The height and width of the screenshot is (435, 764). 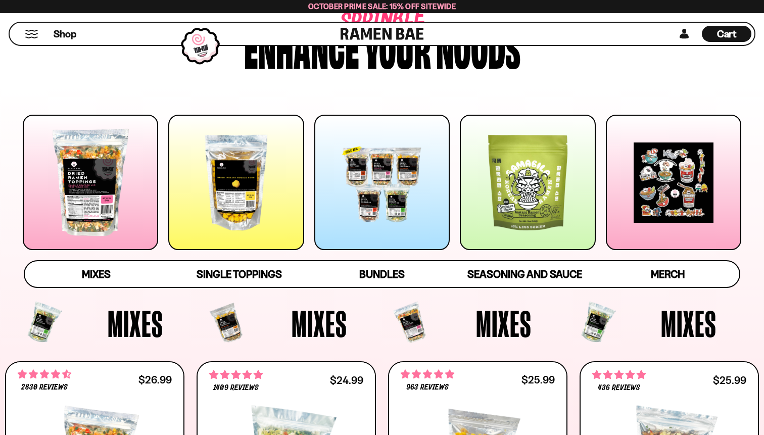 I want to click on div: Cart, so click(x=727, y=34).